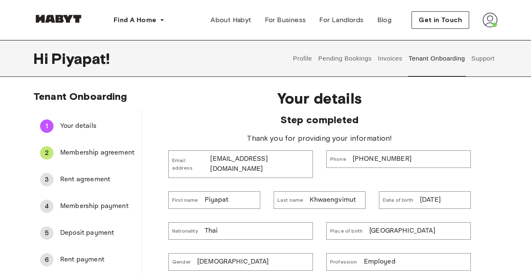  I want to click on span: For Landlords, so click(341, 20).